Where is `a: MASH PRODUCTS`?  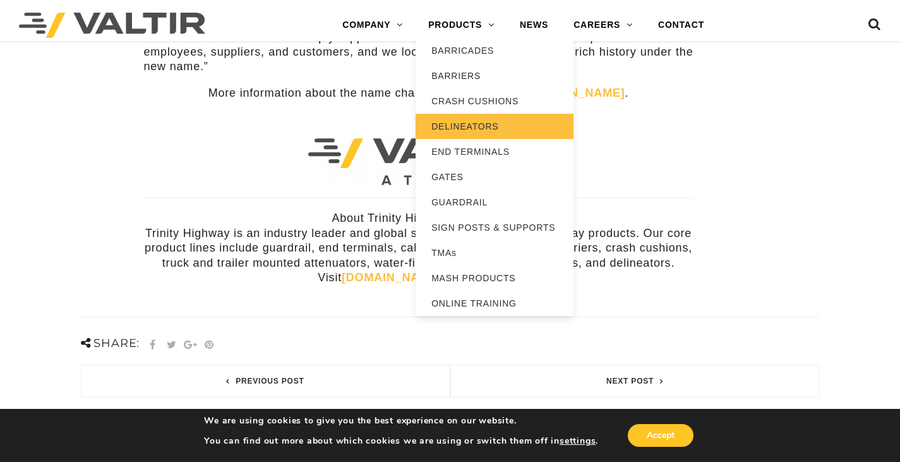
a: MASH PRODUCTS is located at coordinates (495, 278).